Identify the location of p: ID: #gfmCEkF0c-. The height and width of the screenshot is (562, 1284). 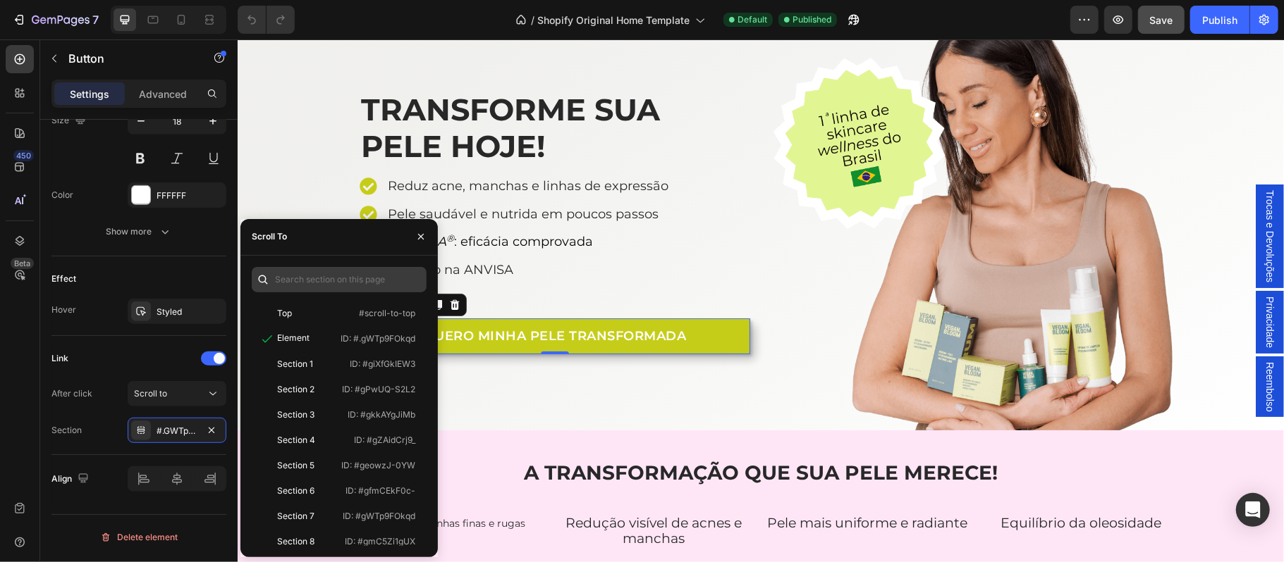
(380, 491).